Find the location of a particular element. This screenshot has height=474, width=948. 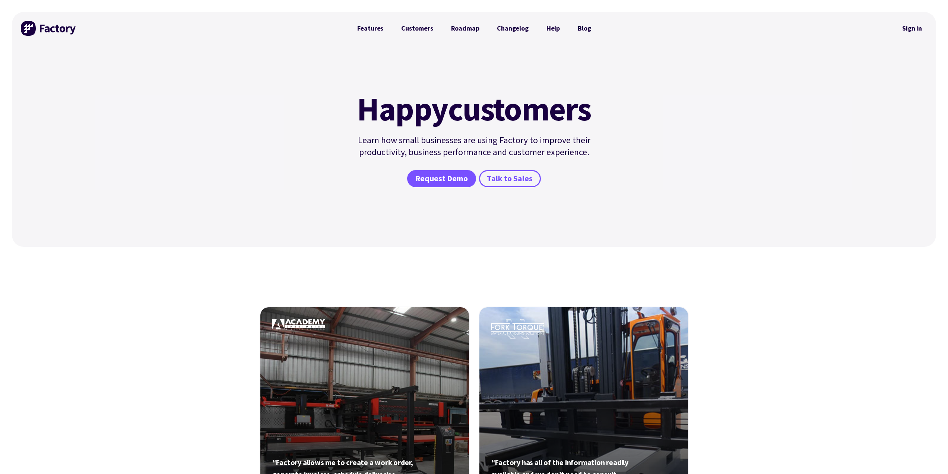

a: Features is located at coordinates (370, 28).